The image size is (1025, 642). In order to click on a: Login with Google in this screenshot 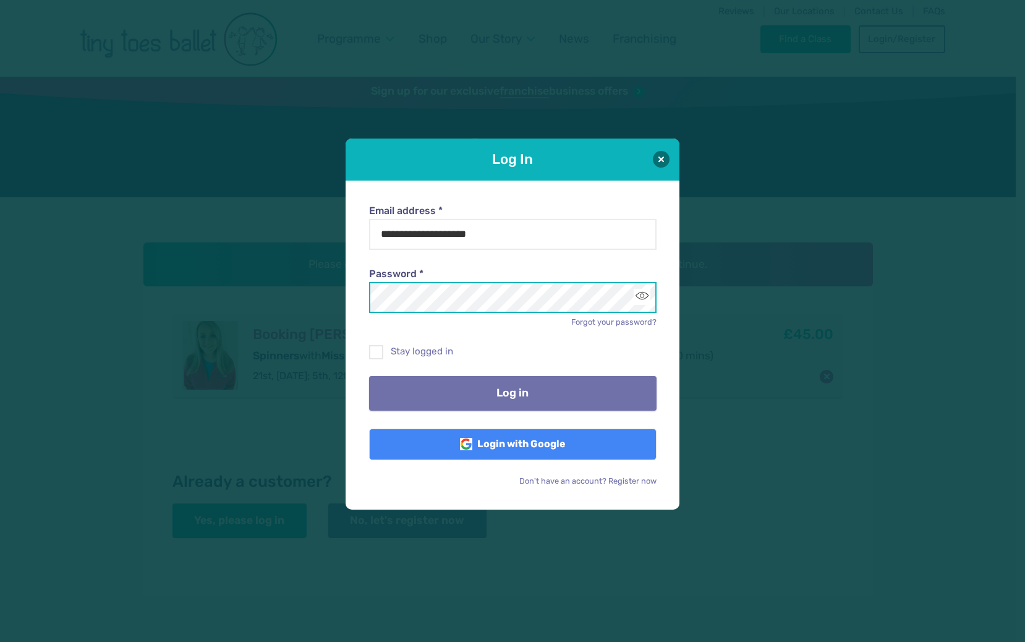, I will do `click(512, 444)`.